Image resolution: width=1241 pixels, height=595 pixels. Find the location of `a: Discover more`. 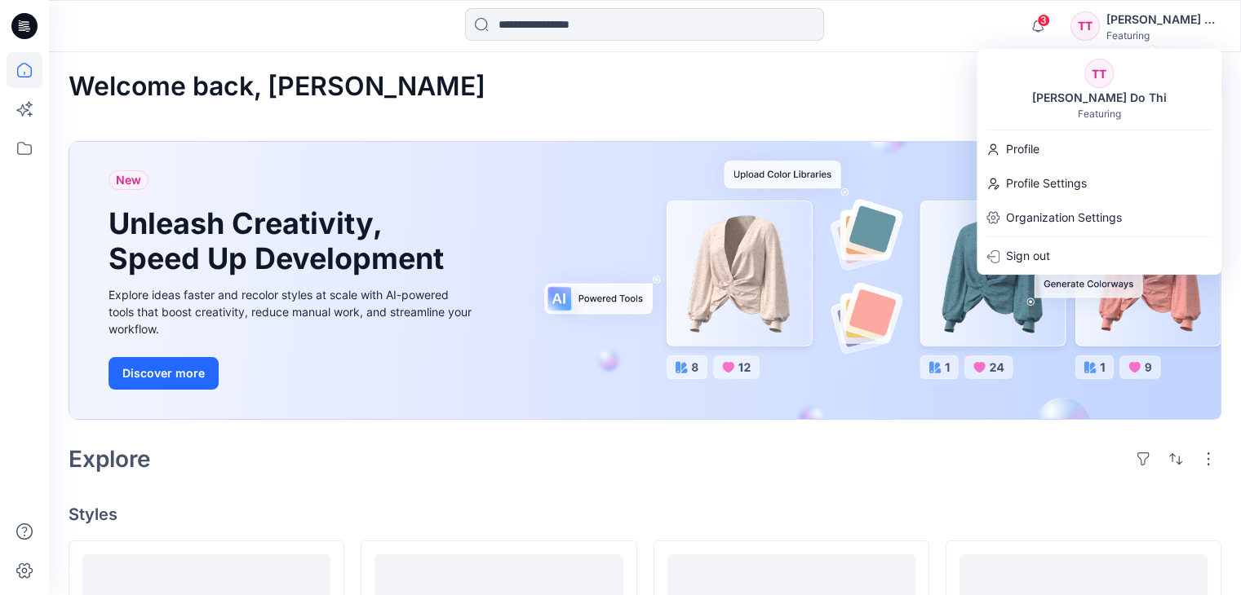

a: Discover more is located at coordinates (292, 374).